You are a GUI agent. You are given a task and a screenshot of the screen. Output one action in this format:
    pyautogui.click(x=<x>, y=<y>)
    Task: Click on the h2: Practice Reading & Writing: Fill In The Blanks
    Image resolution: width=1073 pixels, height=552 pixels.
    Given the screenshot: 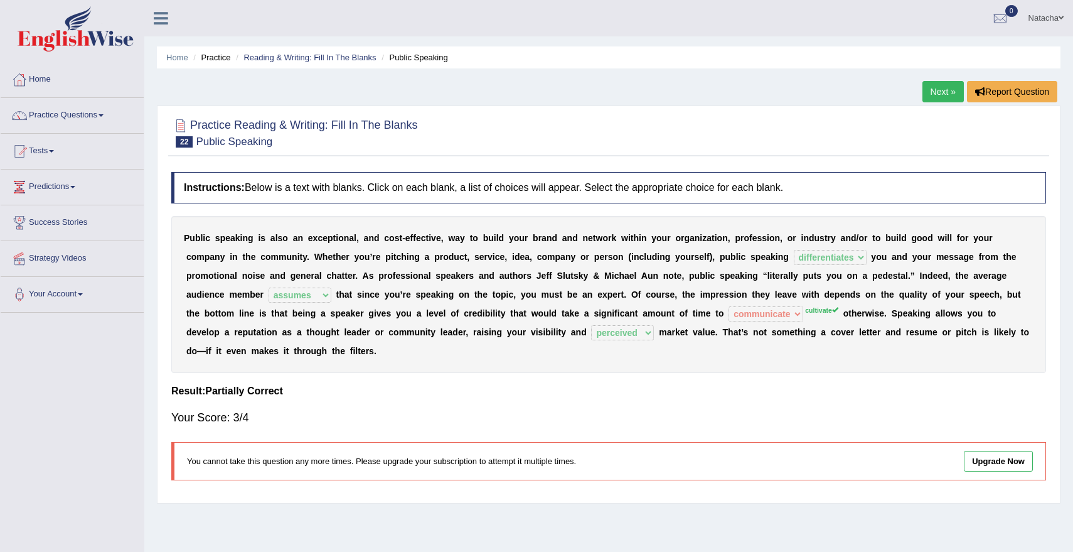 What is the action you would take?
    pyautogui.click(x=294, y=132)
    